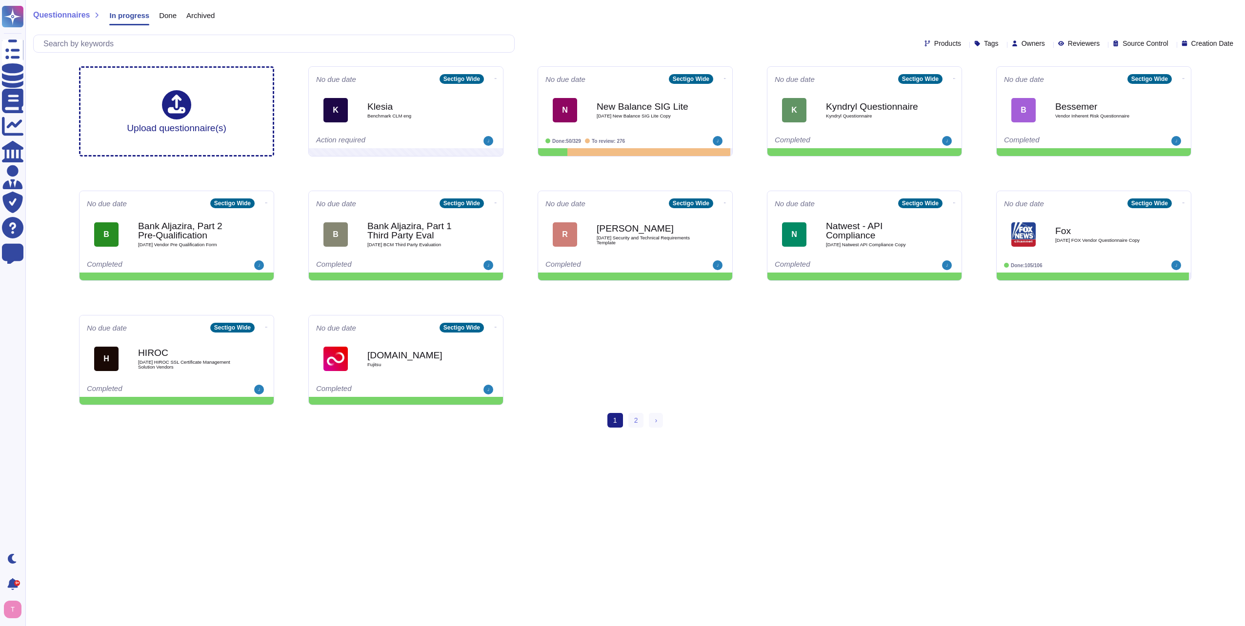 Image resolution: width=1245 pixels, height=626 pixels. Describe the element at coordinates (15, 610) in the screenshot. I see `button: user` at that location.